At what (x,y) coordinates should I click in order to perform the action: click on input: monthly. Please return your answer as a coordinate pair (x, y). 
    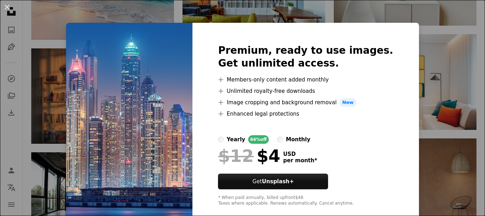
    Looking at the image, I should click on (280, 139).